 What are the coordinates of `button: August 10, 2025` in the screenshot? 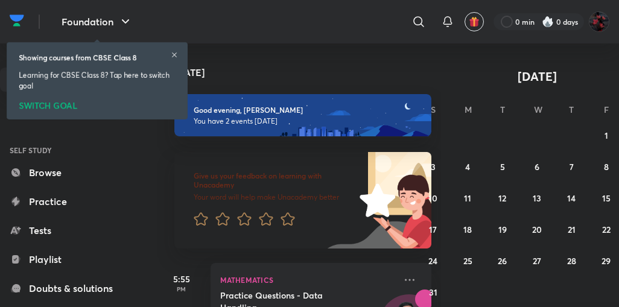 It's located at (433, 198).